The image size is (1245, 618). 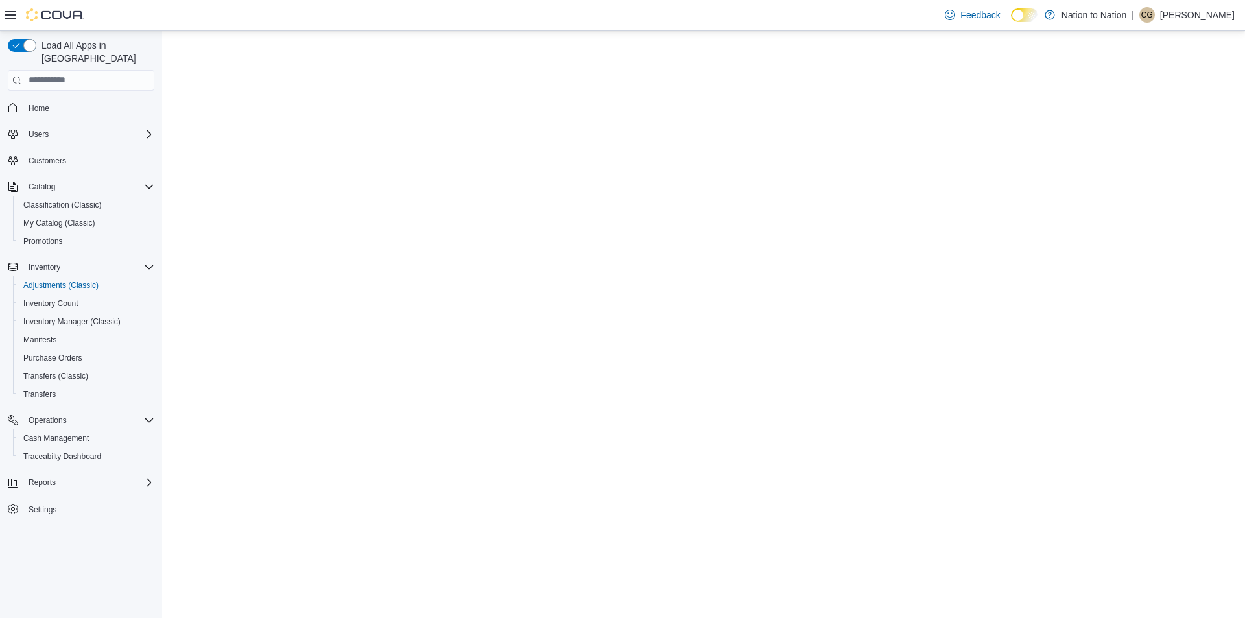 What do you see at coordinates (86, 340) in the screenshot?
I see `button: Manifests` at bounding box center [86, 340].